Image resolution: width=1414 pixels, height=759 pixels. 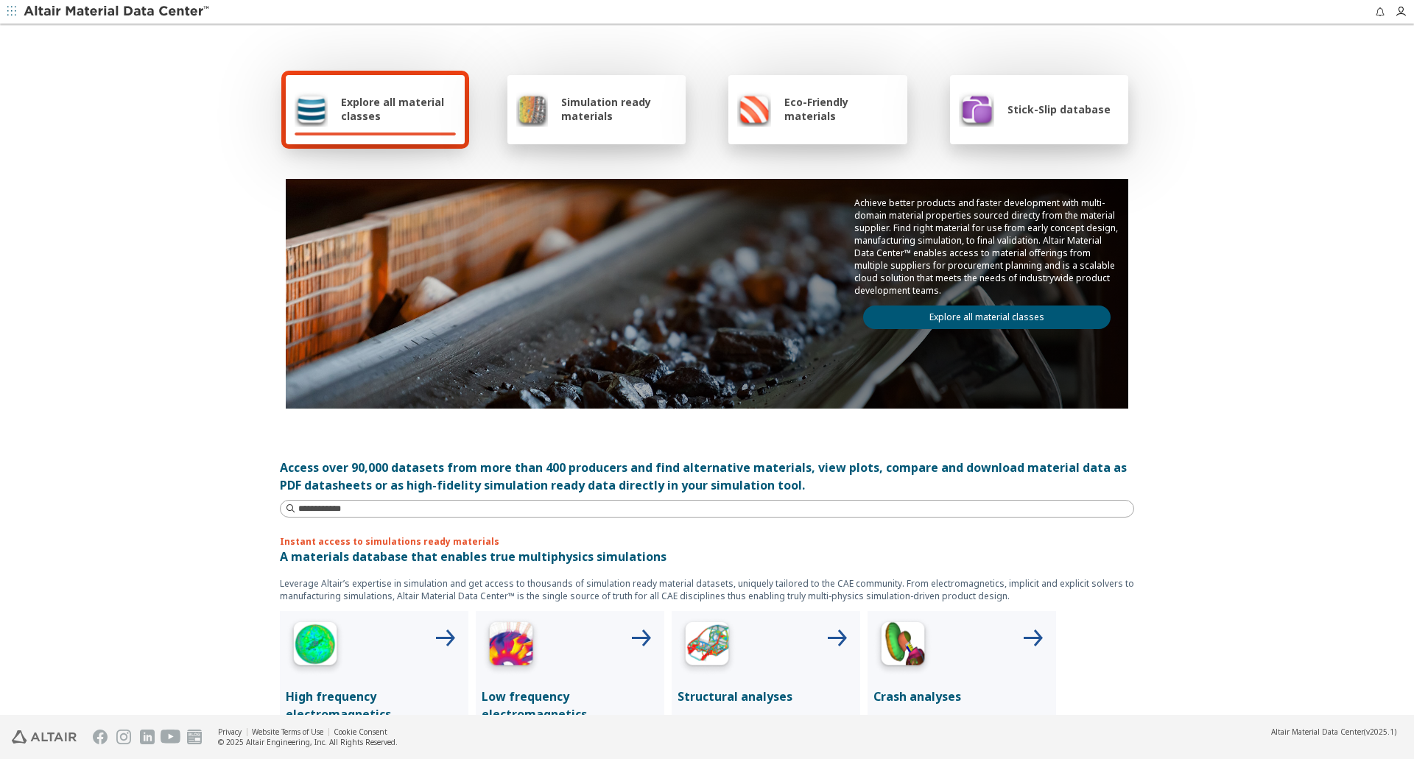 What do you see at coordinates (287, 732) in the screenshot?
I see `a: Website Terms of Use` at bounding box center [287, 732].